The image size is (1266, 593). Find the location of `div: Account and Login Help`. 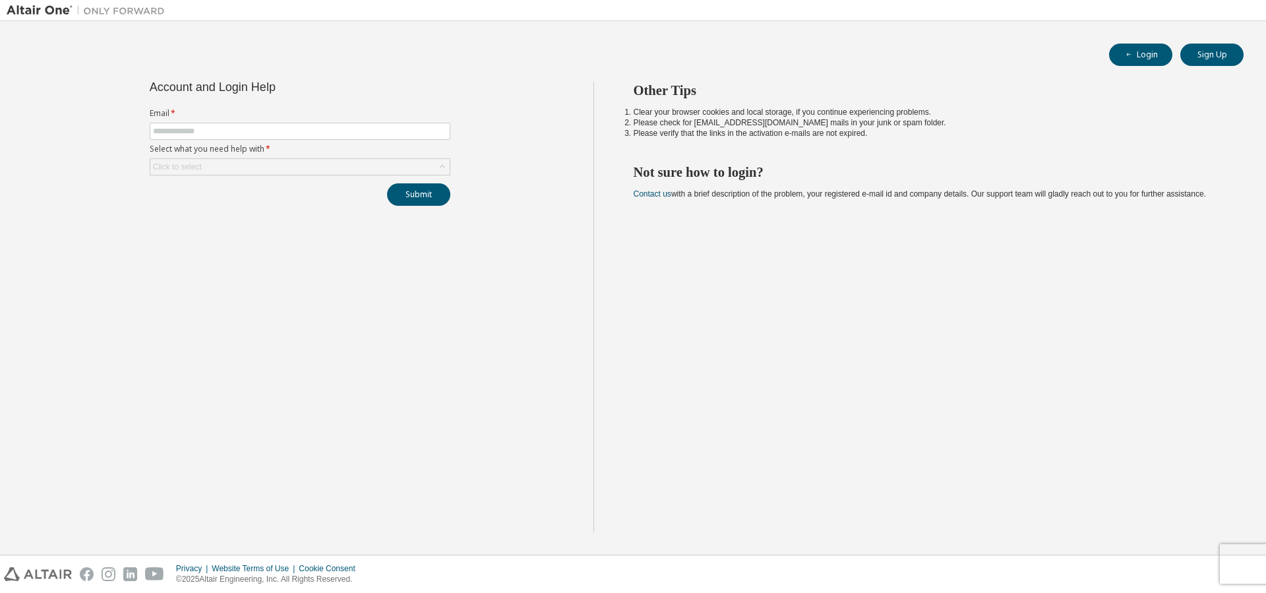

div: Account and Login Help is located at coordinates (270, 87).